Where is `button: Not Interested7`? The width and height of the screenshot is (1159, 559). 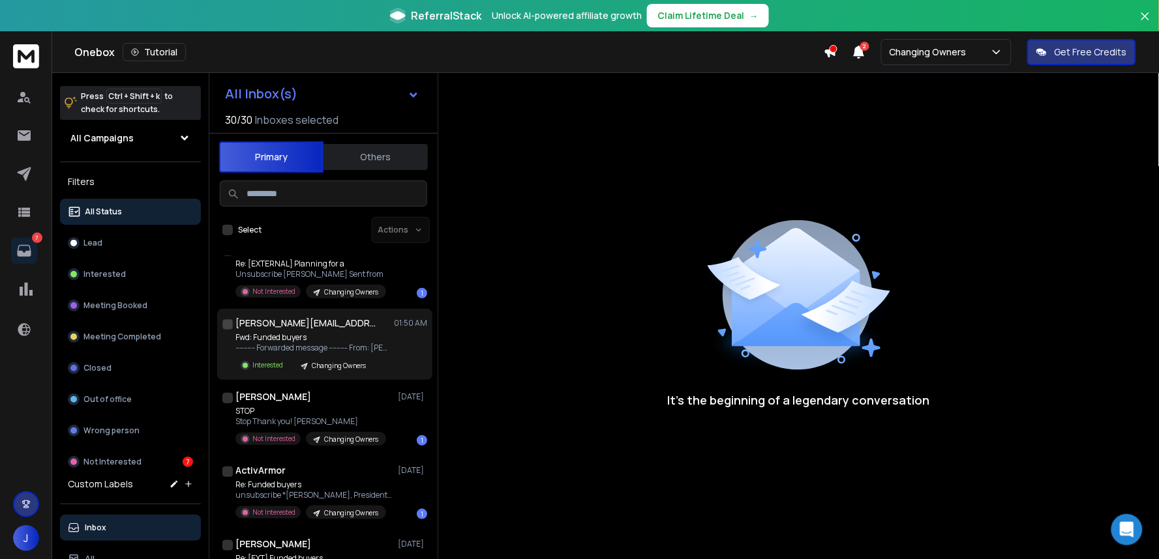 button: Not Interested7 is located at coordinates (130, 462).